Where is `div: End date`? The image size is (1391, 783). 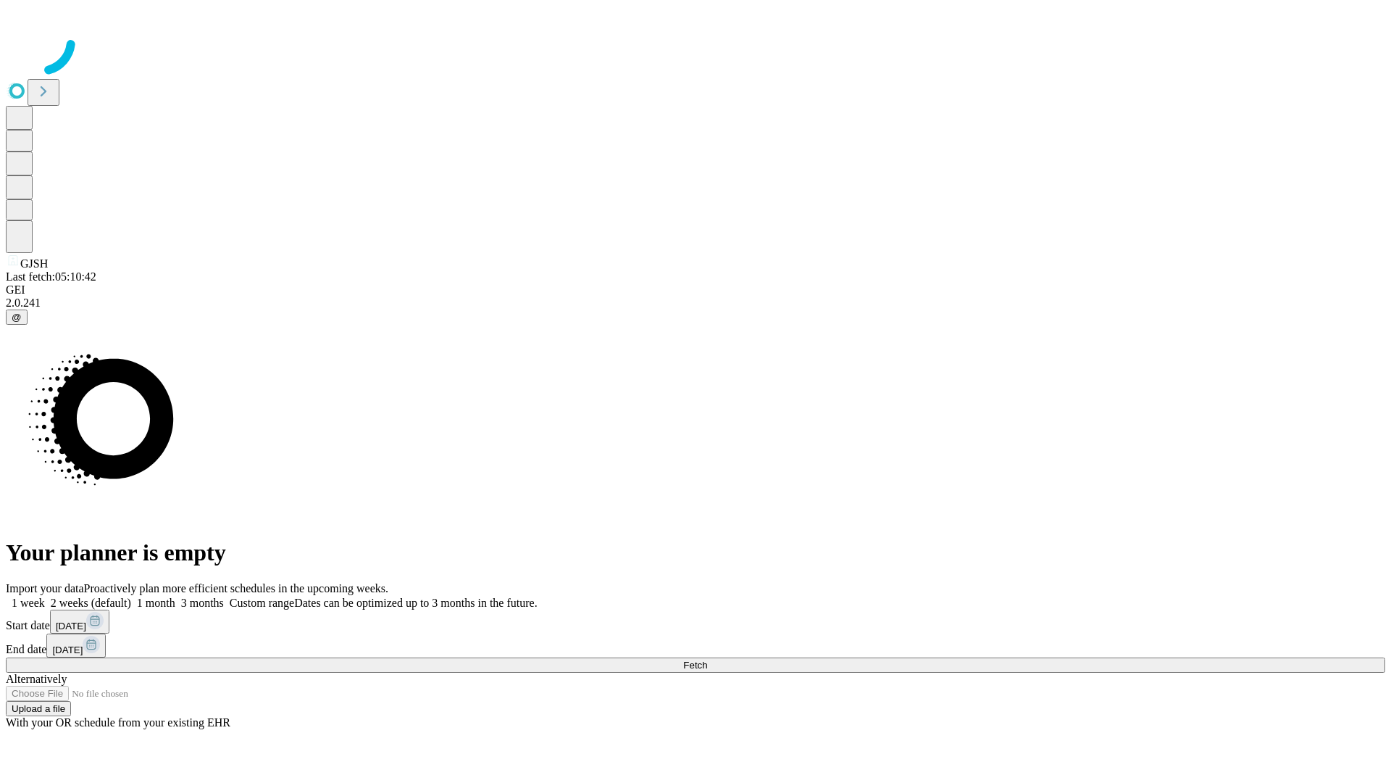
div: End date is located at coordinates (696, 645).